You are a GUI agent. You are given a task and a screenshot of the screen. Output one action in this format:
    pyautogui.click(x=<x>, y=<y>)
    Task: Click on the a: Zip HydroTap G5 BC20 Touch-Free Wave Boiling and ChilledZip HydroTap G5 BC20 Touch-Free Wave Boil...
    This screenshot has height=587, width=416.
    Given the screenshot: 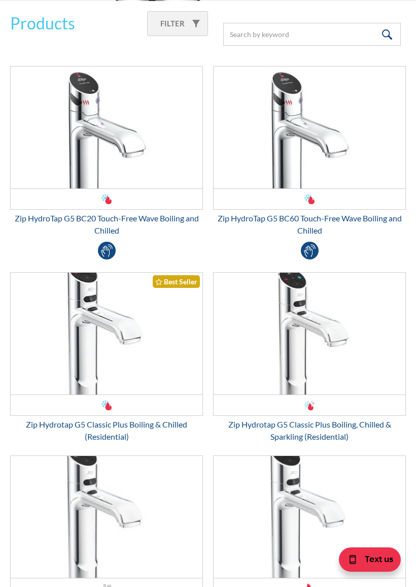 What is the action you would take?
    pyautogui.click(x=107, y=151)
    